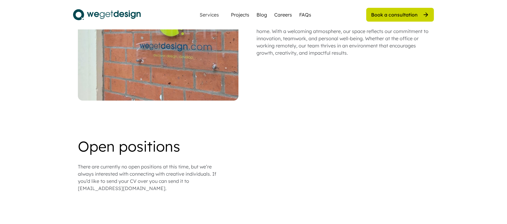  What do you see at coordinates (283, 15) in the screenshot?
I see `a: Careers` at bounding box center [283, 15].